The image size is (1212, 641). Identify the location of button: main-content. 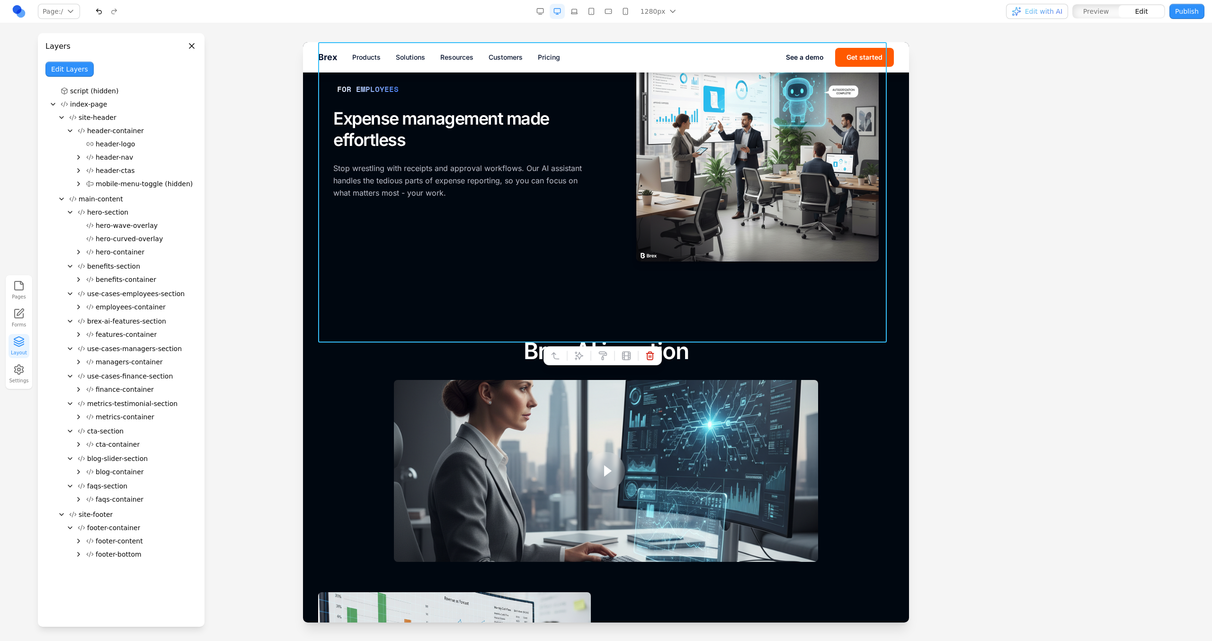
(131, 199).